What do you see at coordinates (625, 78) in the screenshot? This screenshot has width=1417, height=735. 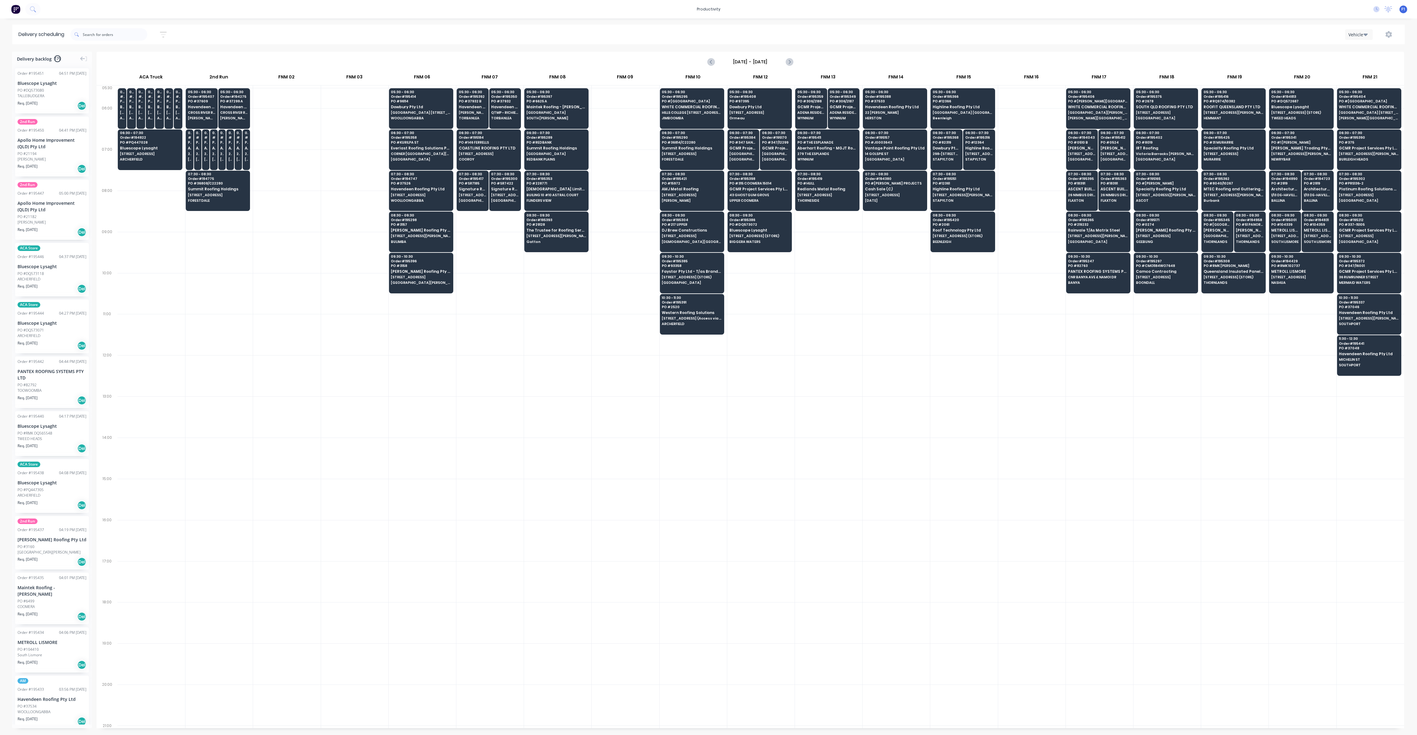 I see `div: FNM 09` at bounding box center [625, 78].